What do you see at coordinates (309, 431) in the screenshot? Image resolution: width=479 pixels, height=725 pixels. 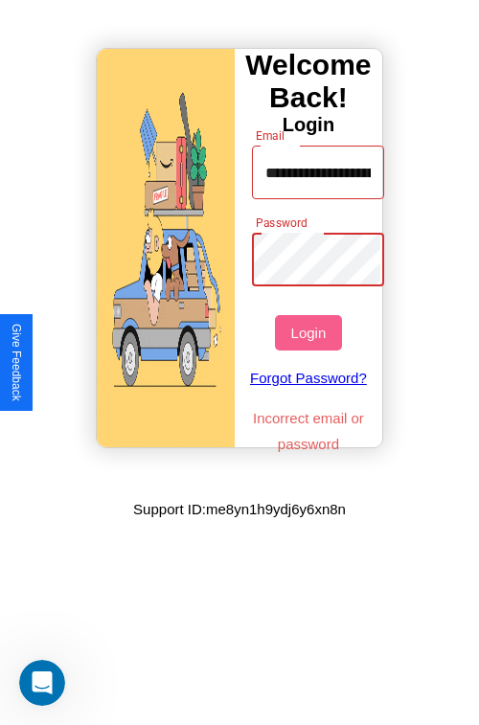 I see `p: Incorrect email or password` at bounding box center [309, 431].